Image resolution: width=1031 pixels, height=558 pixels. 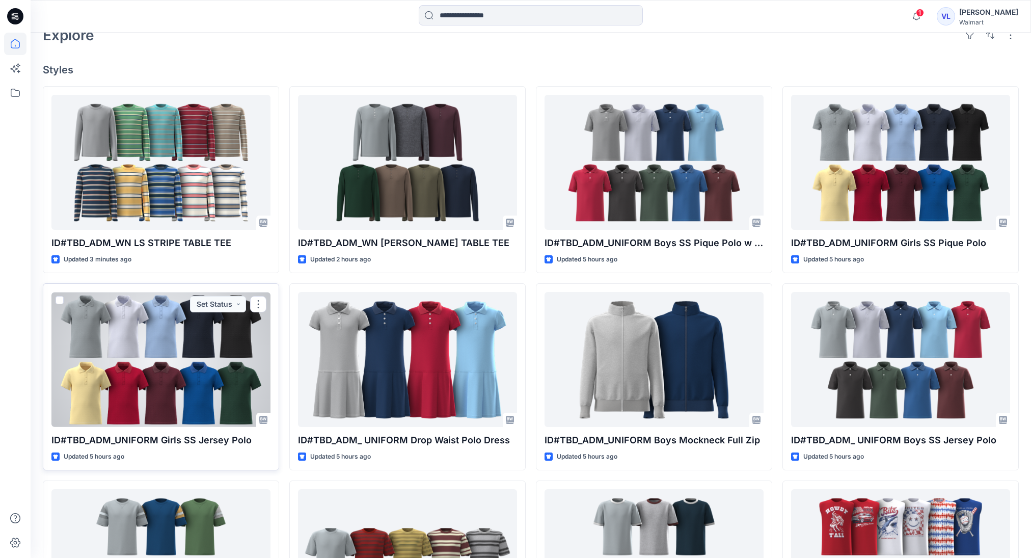 What do you see at coordinates (408, 440) in the screenshot?
I see `p: ID#TBD_ADM_ UNIFORM Drop Waist Polo Dress` at bounding box center [408, 440].